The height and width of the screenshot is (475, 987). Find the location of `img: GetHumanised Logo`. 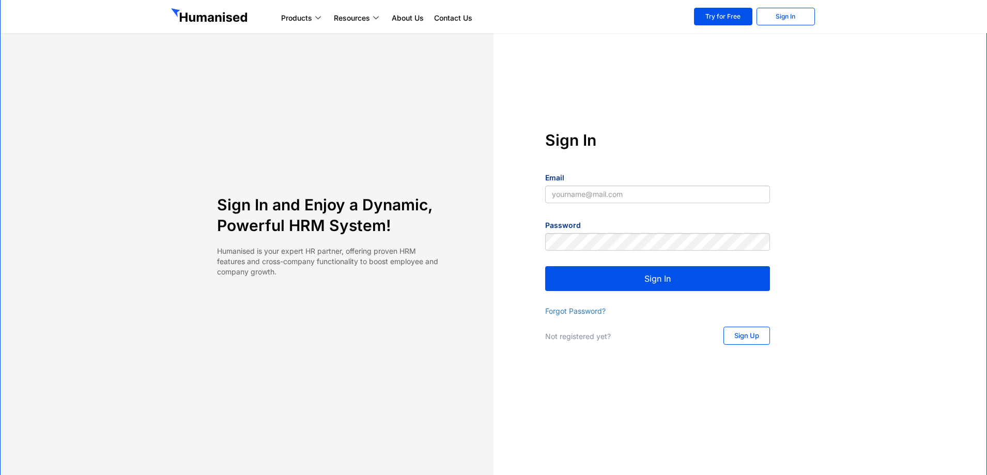

img: GetHumanised Logo is located at coordinates (210, 17).